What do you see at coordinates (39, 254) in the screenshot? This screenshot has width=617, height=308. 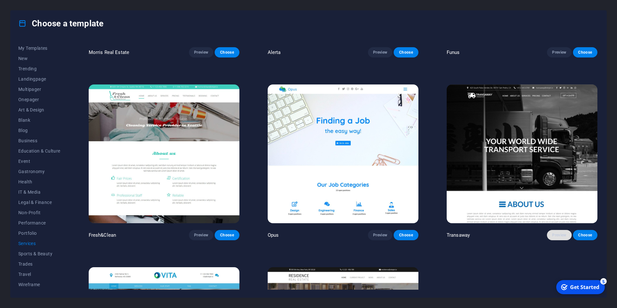 I see `span: Sports & Beauty` at bounding box center [39, 254].